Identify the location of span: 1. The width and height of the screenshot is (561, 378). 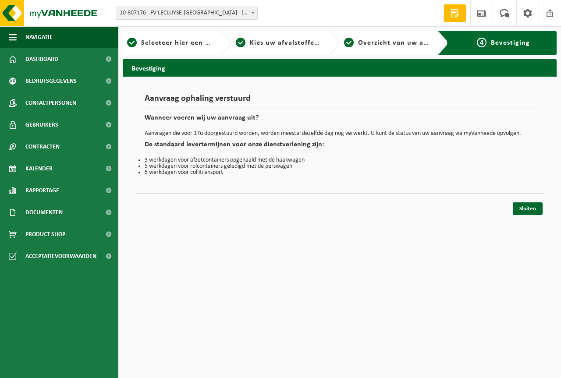
(132, 42).